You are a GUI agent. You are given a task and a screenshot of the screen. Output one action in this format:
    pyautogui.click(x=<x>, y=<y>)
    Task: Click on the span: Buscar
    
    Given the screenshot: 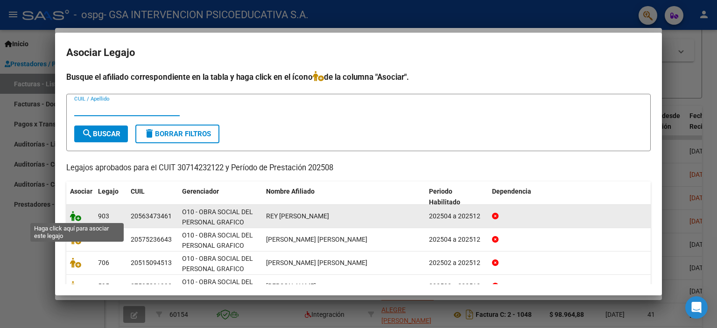 What is the action you would take?
    pyautogui.click(x=101, y=134)
    